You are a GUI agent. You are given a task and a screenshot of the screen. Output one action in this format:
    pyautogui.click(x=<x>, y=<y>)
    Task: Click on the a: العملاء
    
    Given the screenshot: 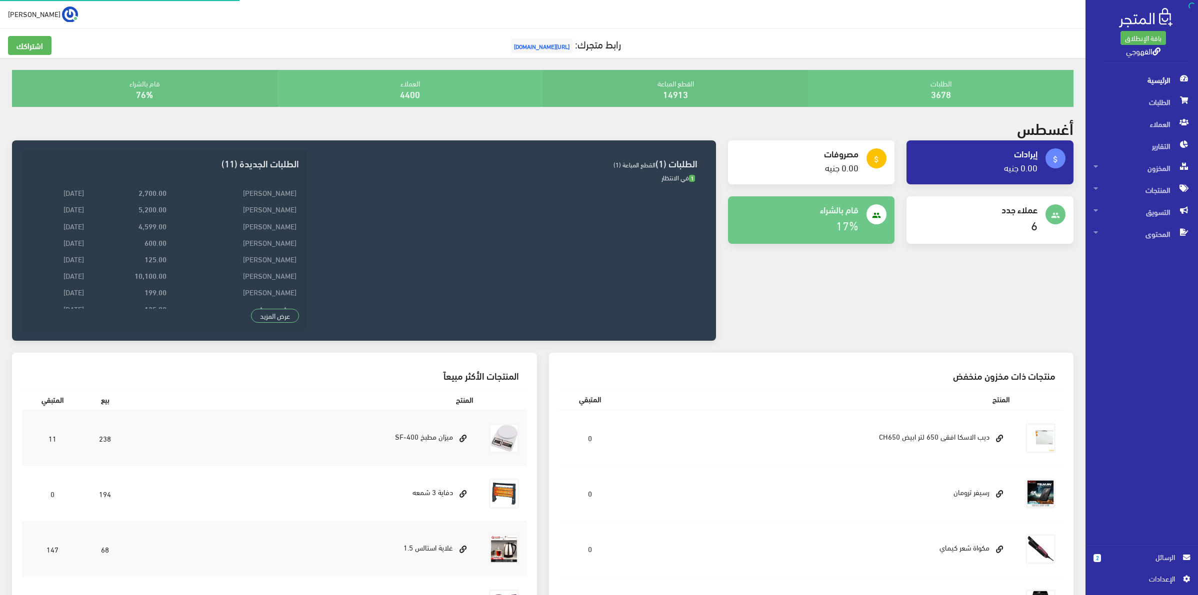 What is the action you would take?
    pyautogui.click(x=1141, y=124)
    